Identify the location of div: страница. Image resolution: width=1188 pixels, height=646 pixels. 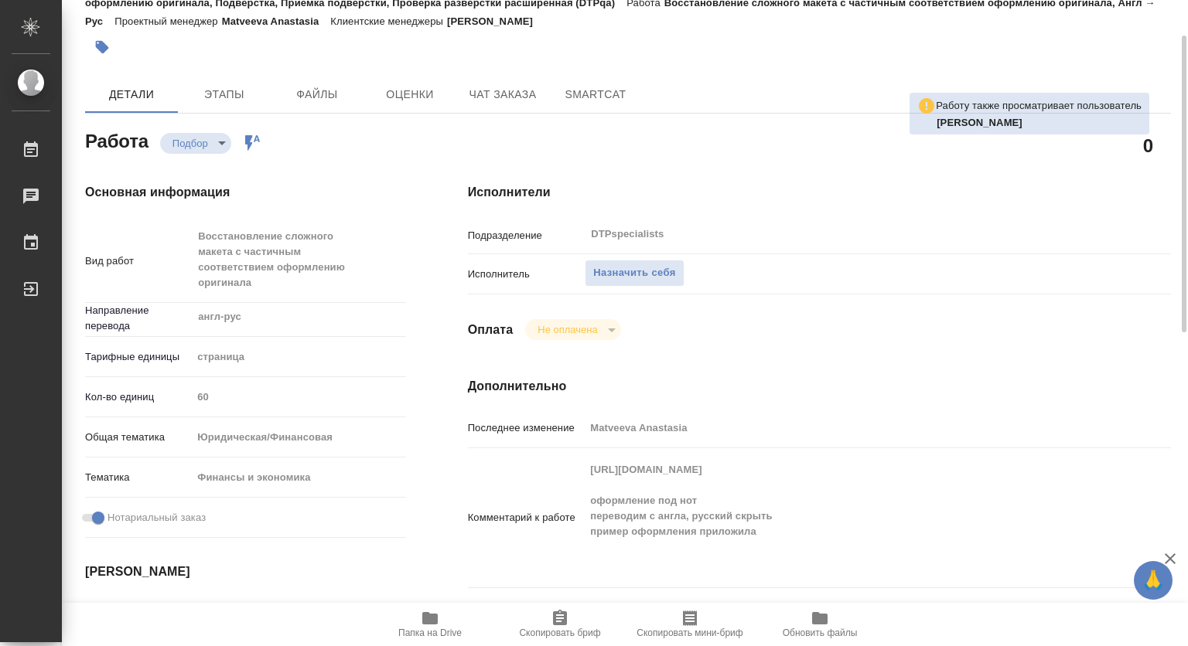
(298, 357).